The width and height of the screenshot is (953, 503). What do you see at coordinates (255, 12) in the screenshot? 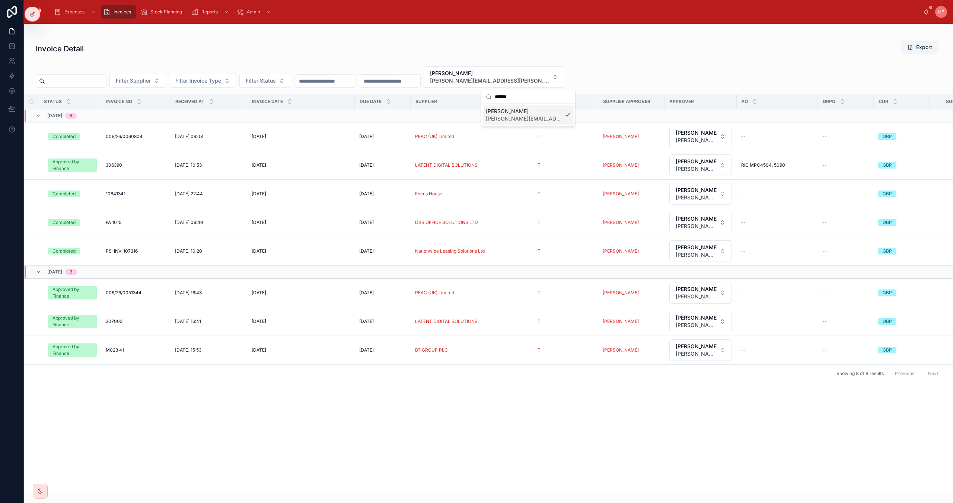
I see `a: Admin` at bounding box center [255, 12].